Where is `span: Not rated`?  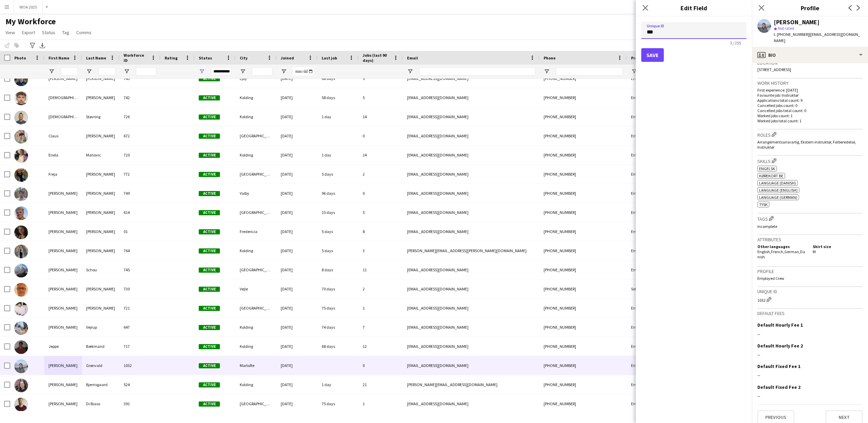 span: Not rated is located at coordinates (786, 28).